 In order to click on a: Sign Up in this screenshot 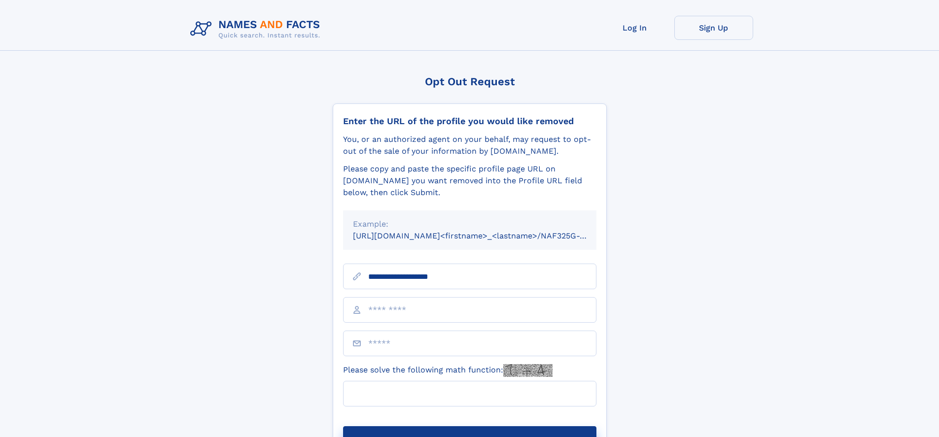, I will do `click(714, 28)`.